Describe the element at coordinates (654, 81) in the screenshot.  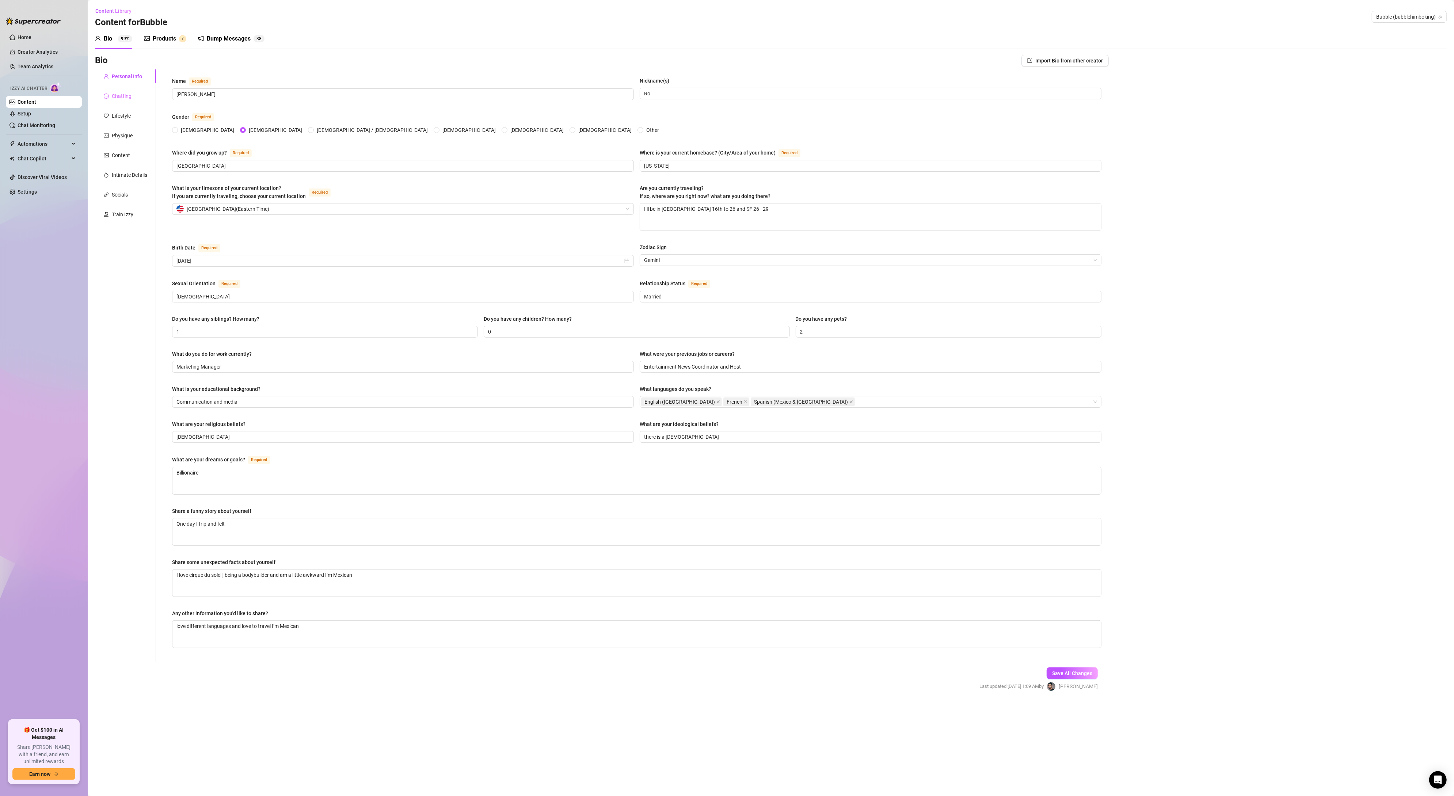
I see `div: Nickname(s)` at that location.